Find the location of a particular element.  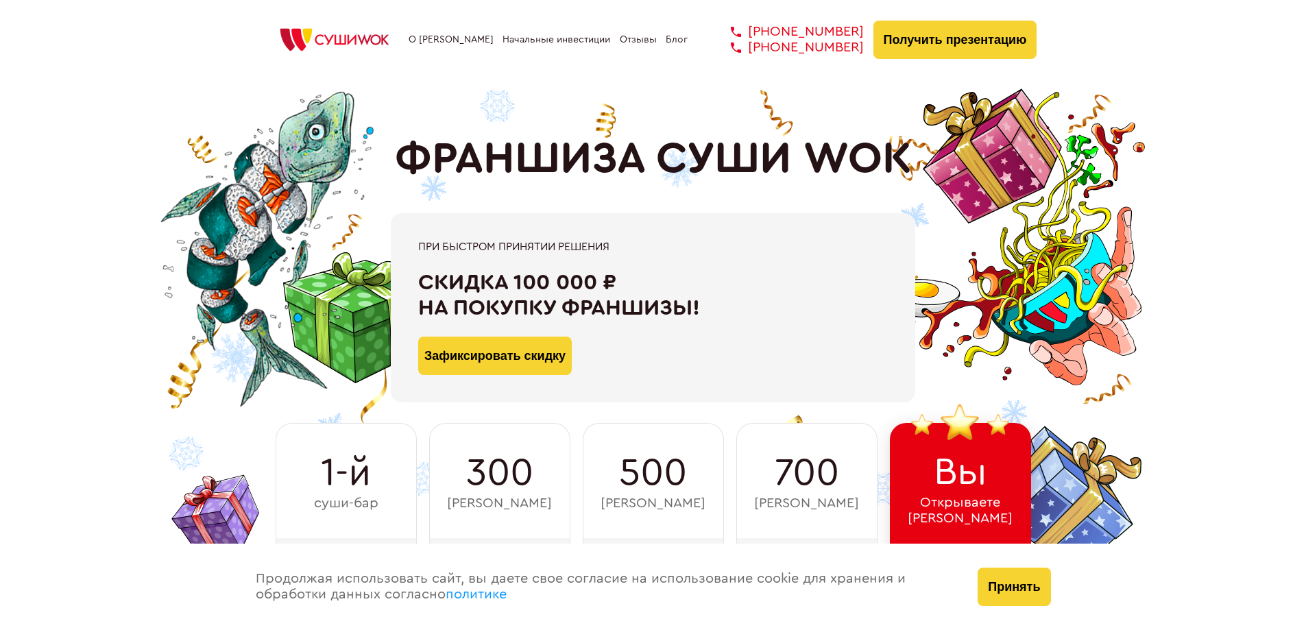

div: 2014 is located at coordinates (500, 563).